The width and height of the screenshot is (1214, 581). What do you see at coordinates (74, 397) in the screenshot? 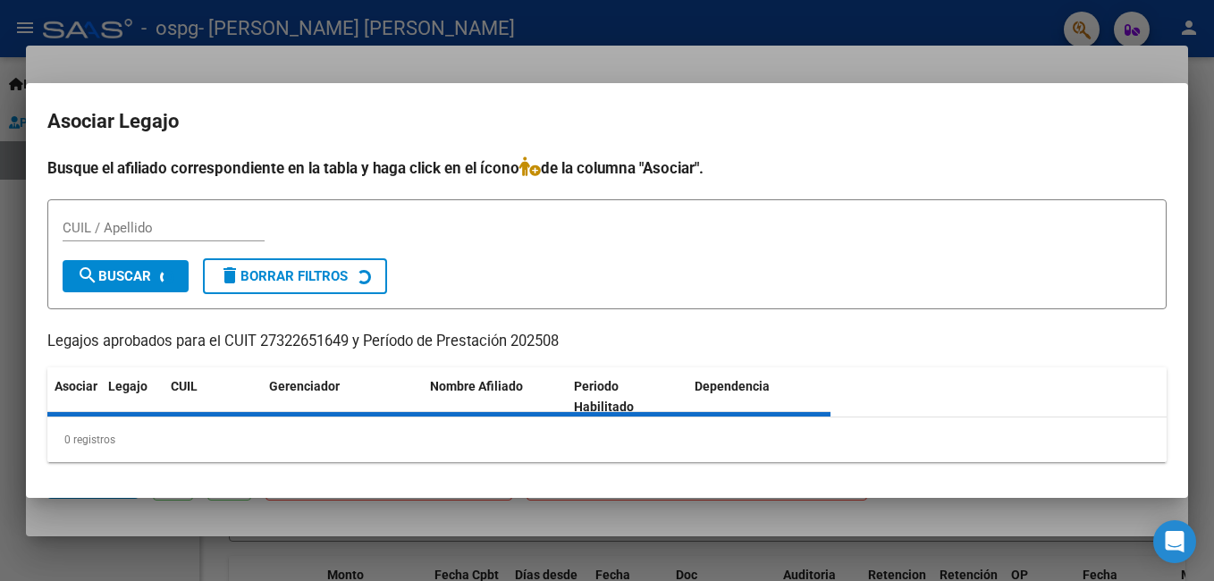
I see `datatable-header-cell: Asociar` at bounding box center [74, 397].